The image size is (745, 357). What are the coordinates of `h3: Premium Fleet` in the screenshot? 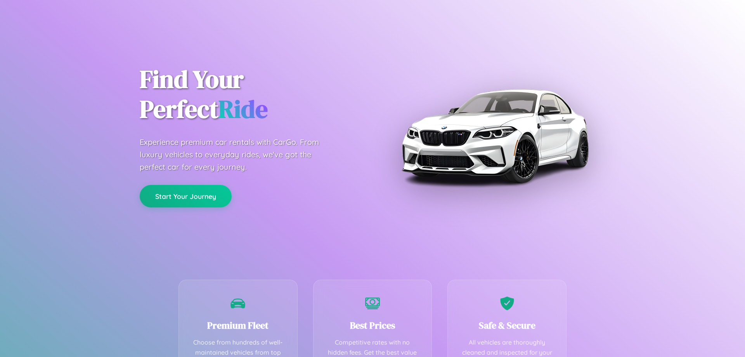 It's located at (238, 325).